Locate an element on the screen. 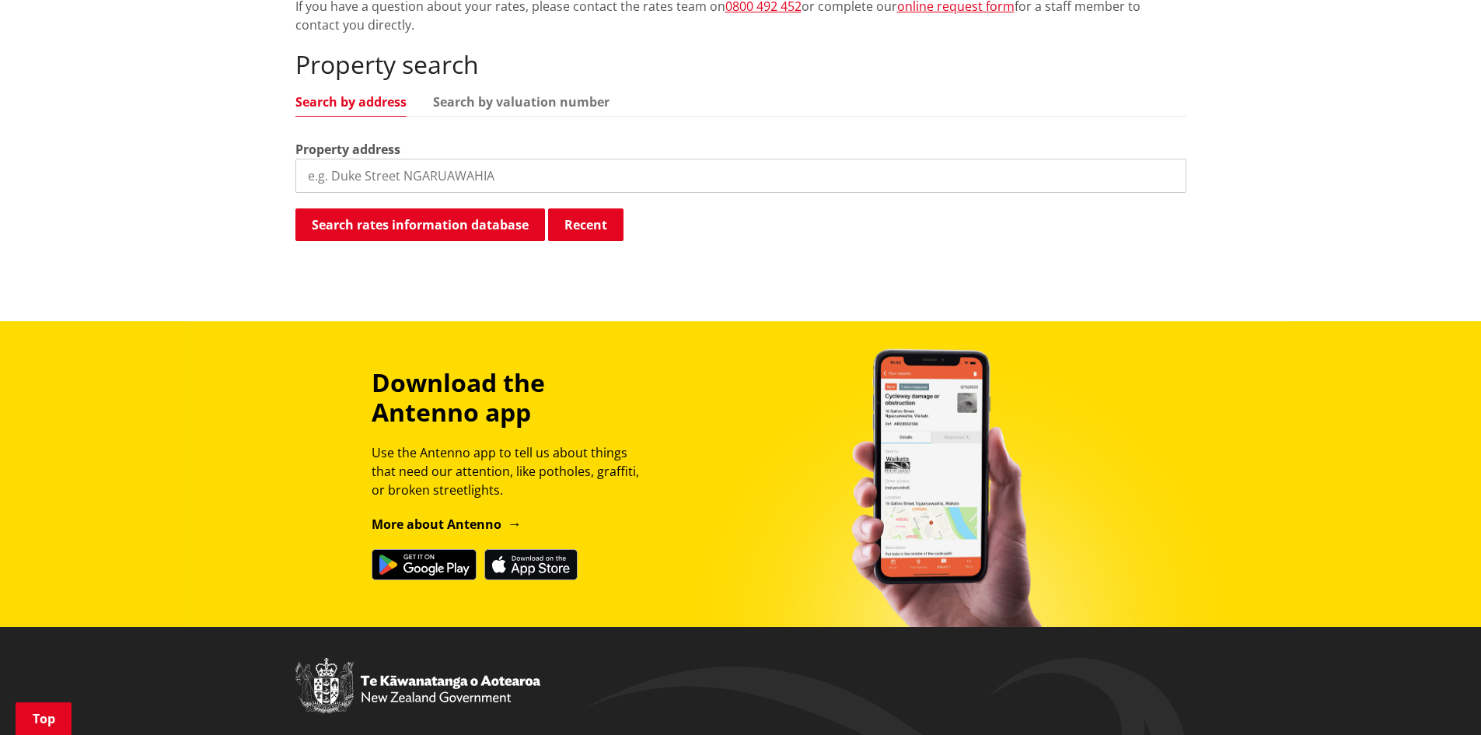  h3: Download the Antenno app is located at coordinates (512, 397).